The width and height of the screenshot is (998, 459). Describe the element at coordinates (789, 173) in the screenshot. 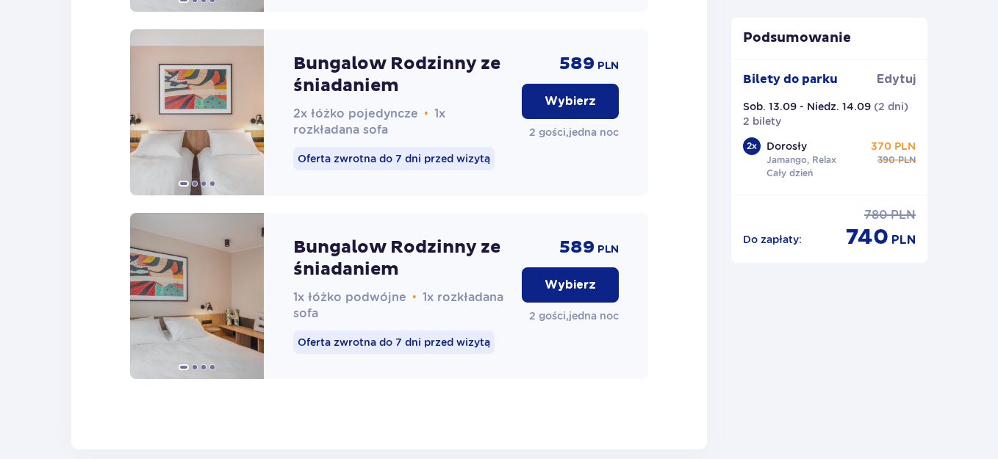

I see `p: Cały dzień` at that location.